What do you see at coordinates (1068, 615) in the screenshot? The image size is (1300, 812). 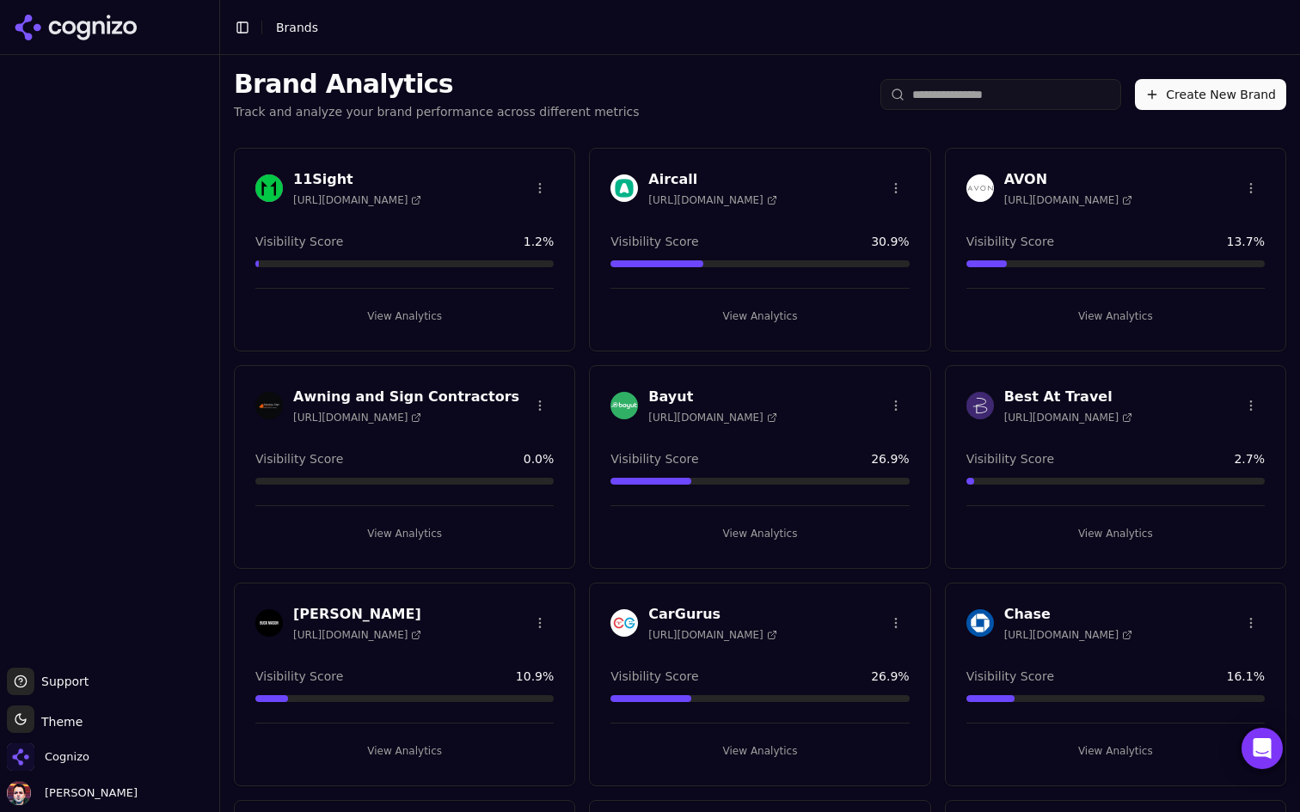 I see `h3: Chase` at bounding box center [1068, 615].